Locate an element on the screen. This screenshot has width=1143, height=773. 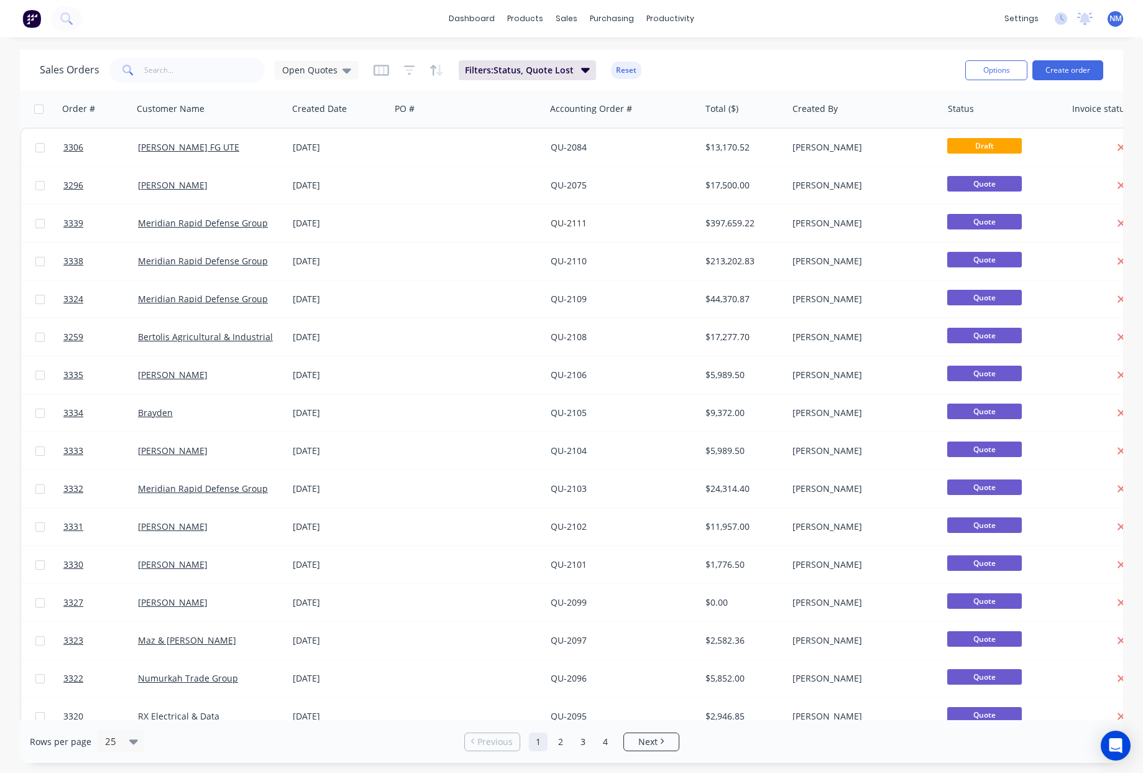
img: Factory is located at coordinates (32, 19).